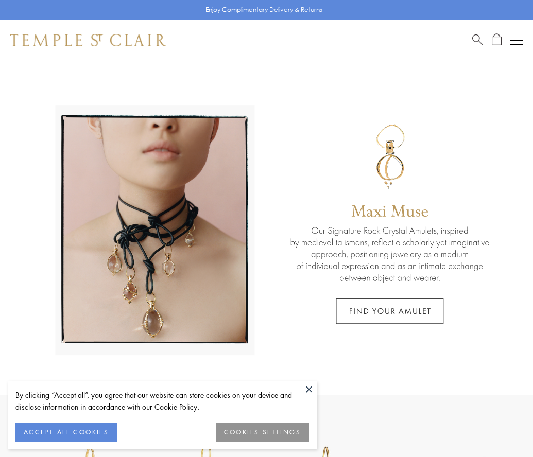  I want to click on a: Search, so click(477, 40).